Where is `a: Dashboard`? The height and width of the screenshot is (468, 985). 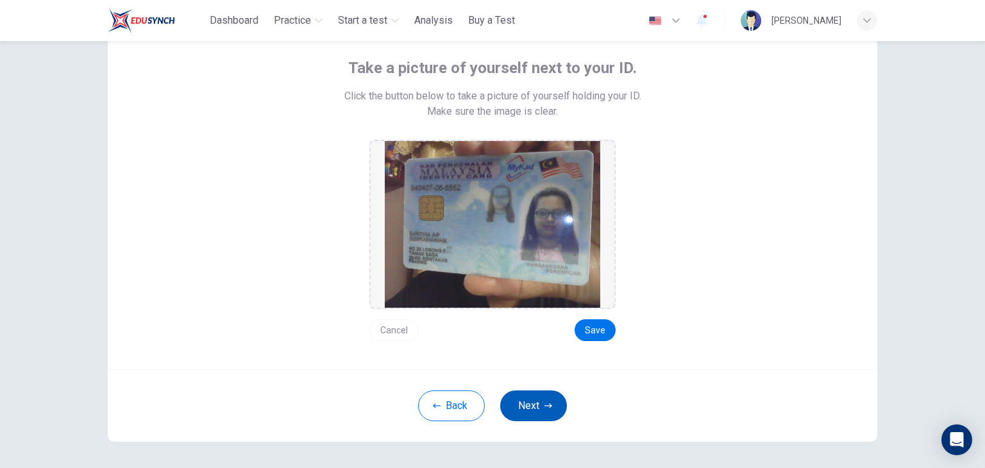
a: Dashboard is located at coordinates (234, 21).